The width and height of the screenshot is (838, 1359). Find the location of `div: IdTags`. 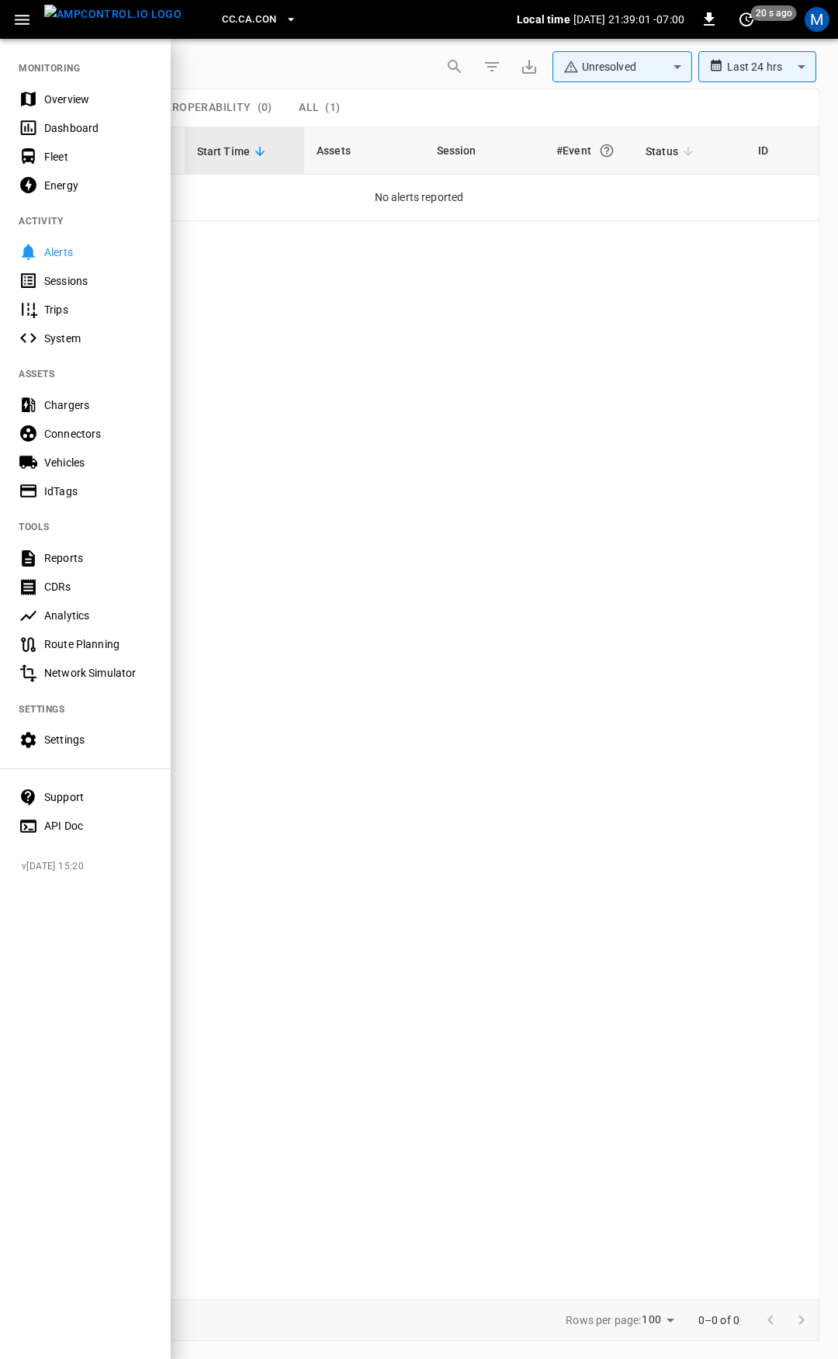

div: IdTags is located at coordinates (98, 491).